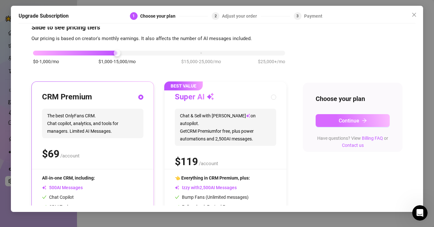 The height and width of the screenshot is (227, 434). What do you see at coordinates (23, 9) in the screenshot?
I see `img: Profile image for Giselle` at bounding box center [23, 9].